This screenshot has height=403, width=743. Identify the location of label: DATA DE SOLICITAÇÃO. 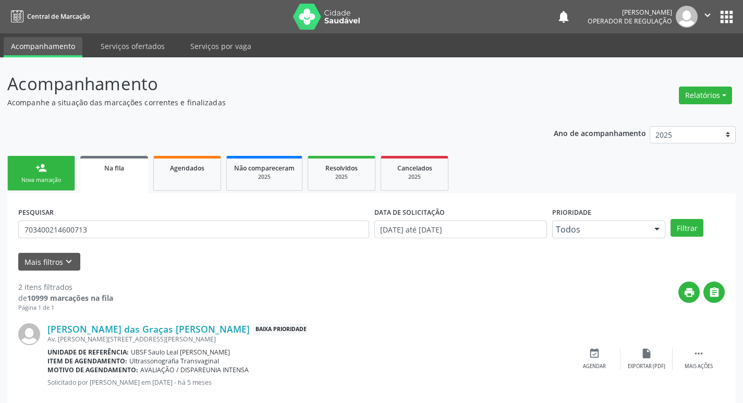
(409, 212).